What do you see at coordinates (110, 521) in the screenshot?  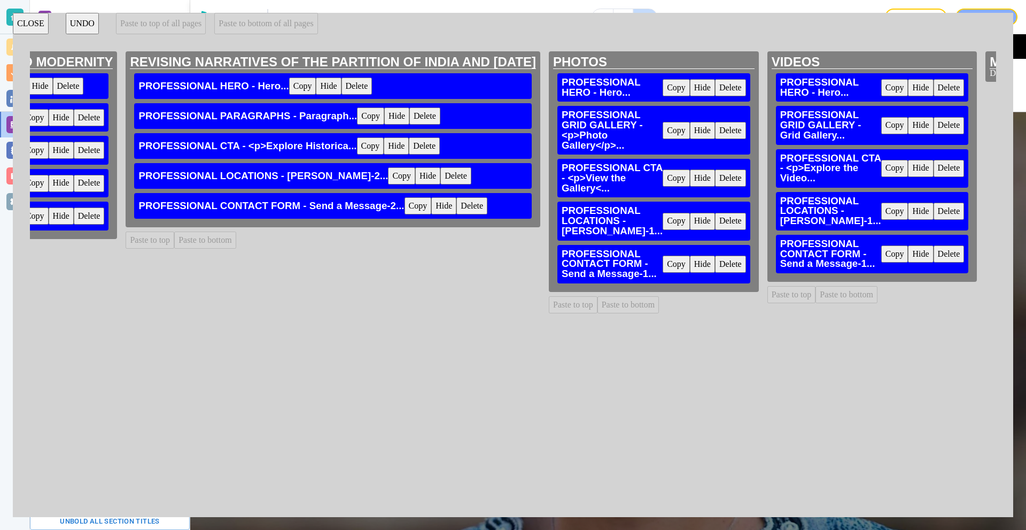 I see `button: Unbold all section titles` at bounding box center [110, 521].